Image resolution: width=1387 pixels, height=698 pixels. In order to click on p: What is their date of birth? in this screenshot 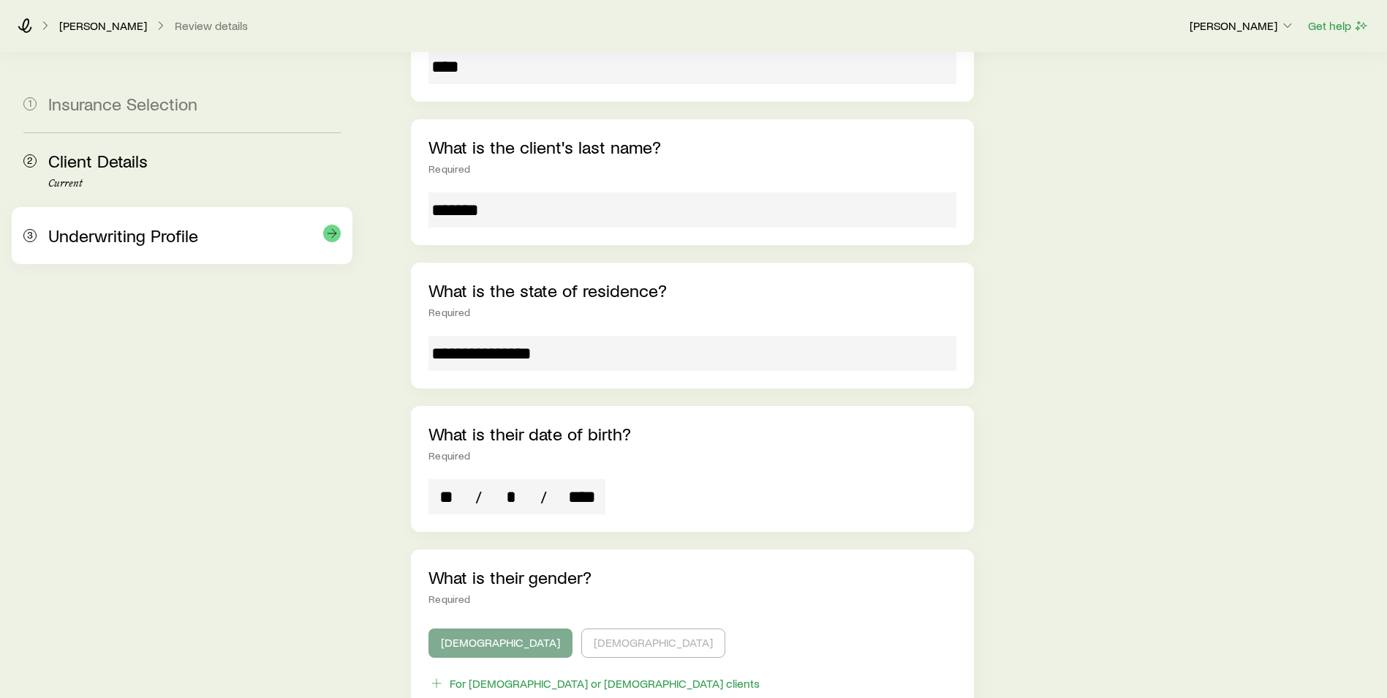, I will do `click(693, 434)`.